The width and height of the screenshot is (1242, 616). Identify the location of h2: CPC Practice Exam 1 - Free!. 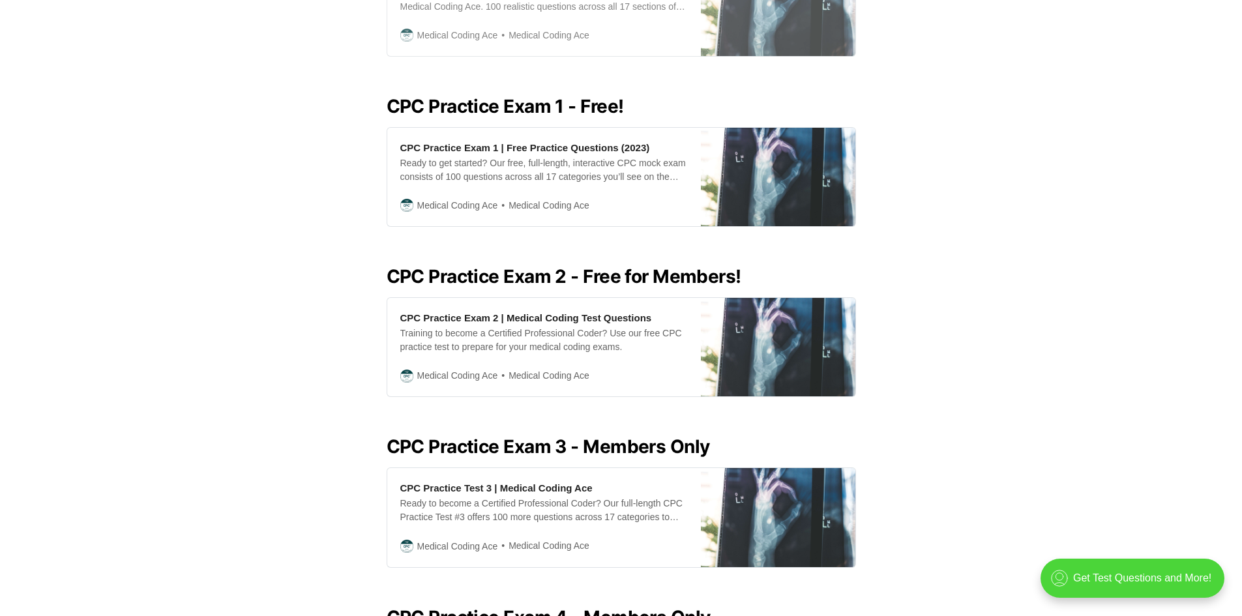
(621, 106).